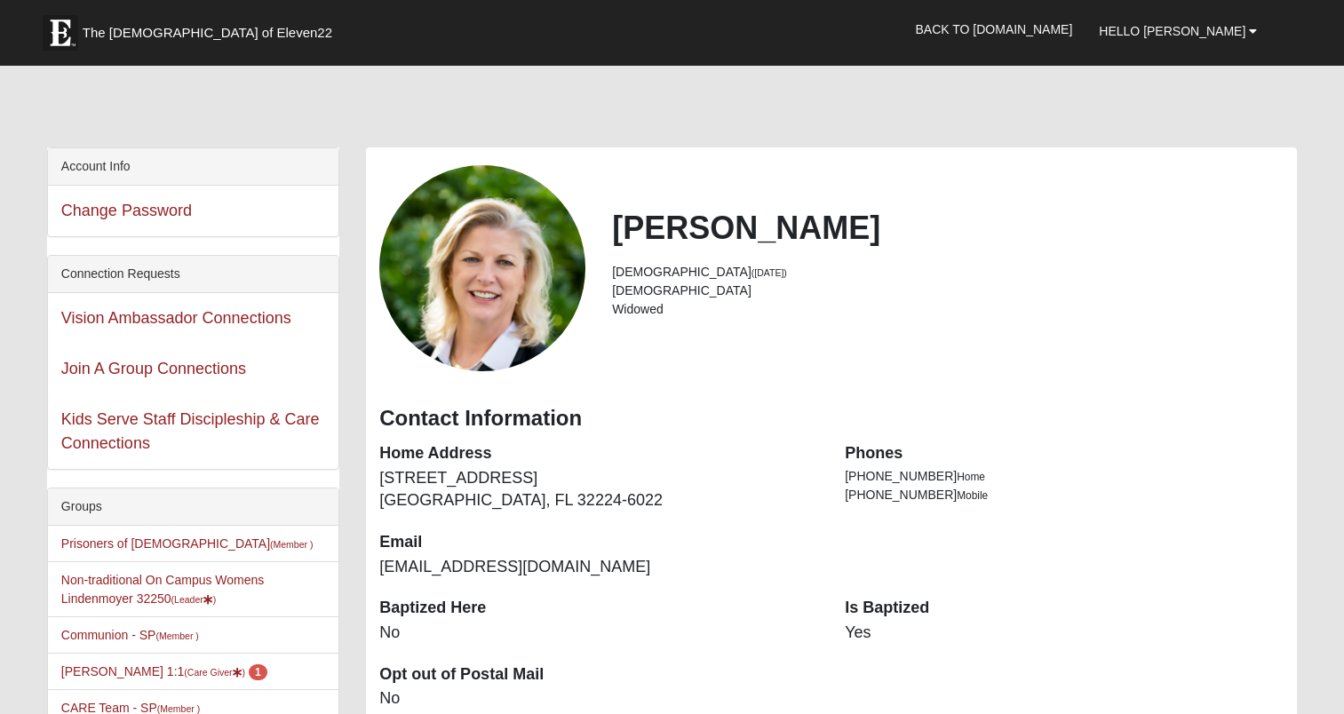 The image size is (1344, 714). What do you see at coordinates (972, 496) in the screenshot?
I see `span: Mobile` at bounding box center [972, 496].